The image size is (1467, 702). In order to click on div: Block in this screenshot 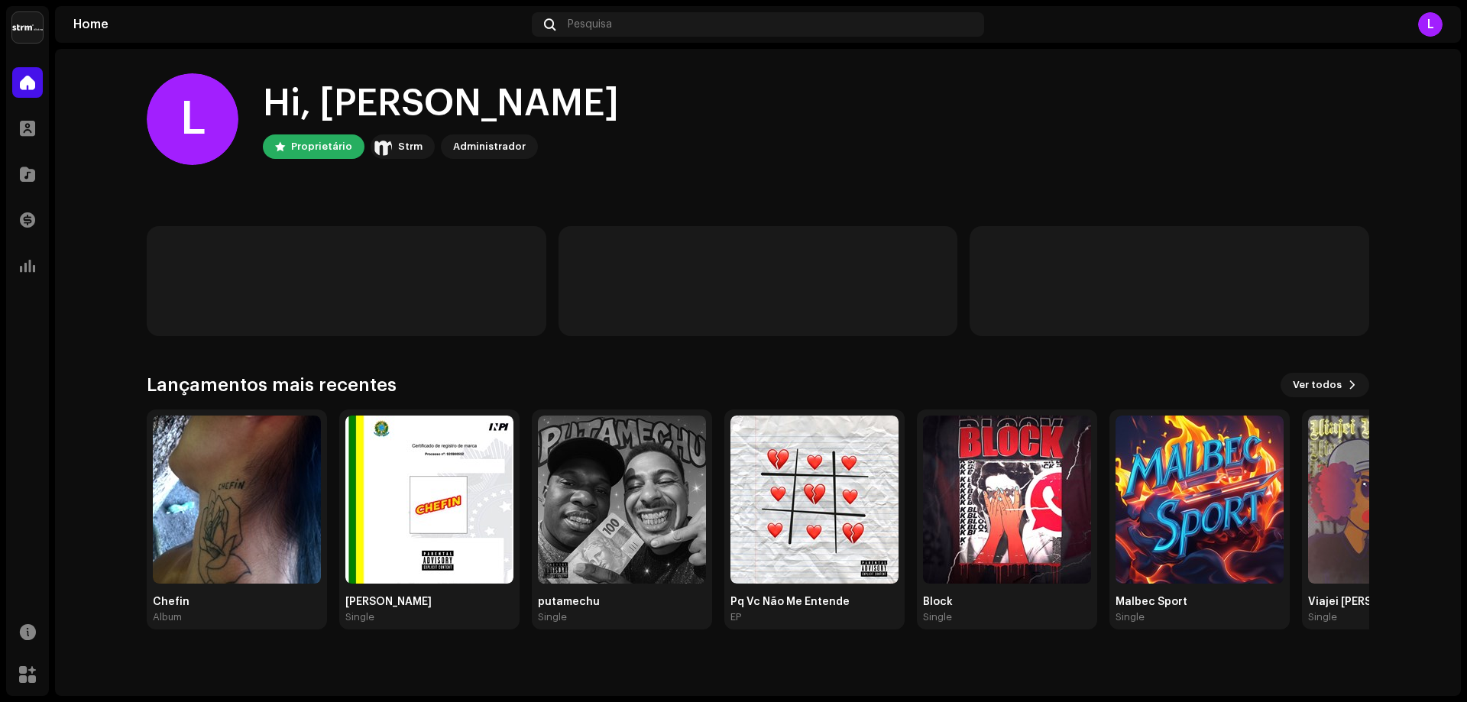, I will do `click(1007, 602)`.